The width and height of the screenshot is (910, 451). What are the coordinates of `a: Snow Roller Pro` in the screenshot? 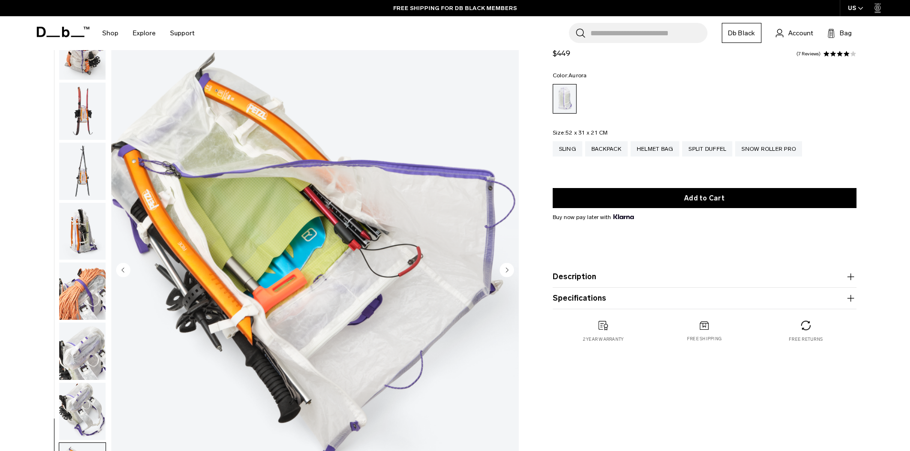 It's located at (769, 149).